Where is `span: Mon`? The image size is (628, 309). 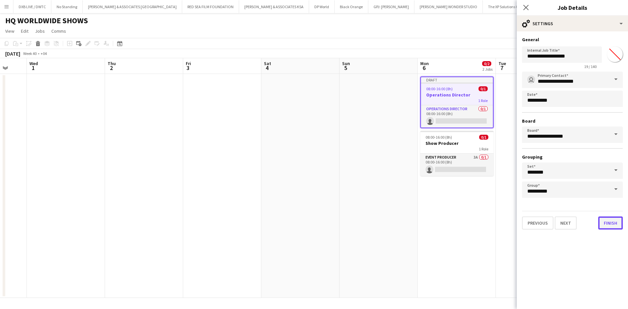
span: Mon is located at coordinates (424, 63).